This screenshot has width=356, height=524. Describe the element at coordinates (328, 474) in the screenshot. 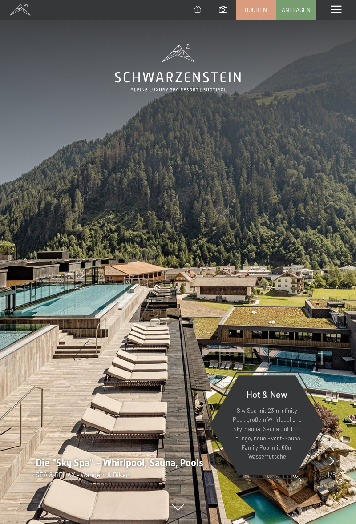

I see `span: 1` at that location.